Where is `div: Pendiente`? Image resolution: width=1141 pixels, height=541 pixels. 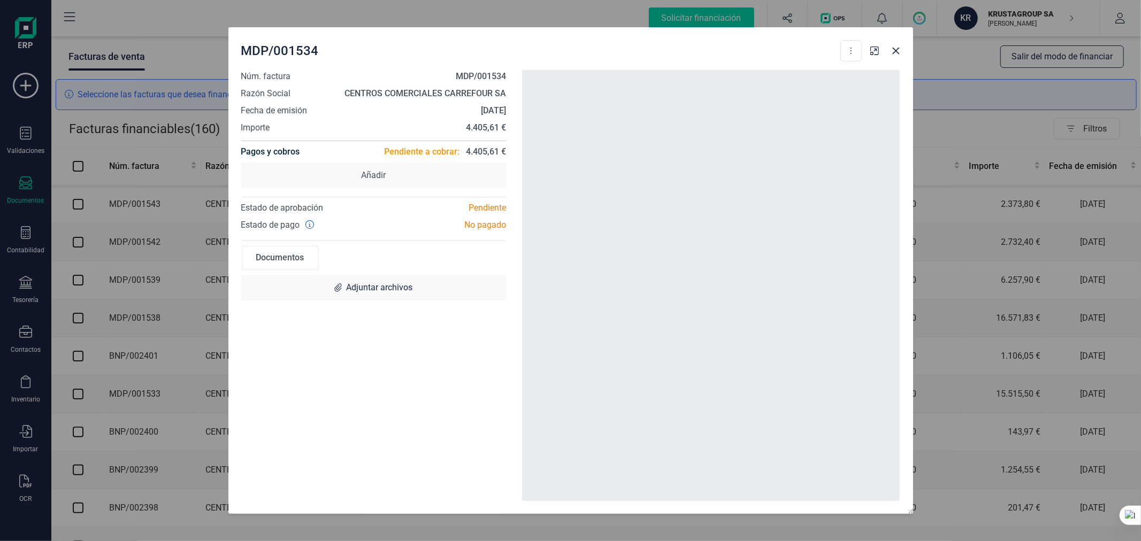 div: Pendiente is located at coordinates (443, 208).